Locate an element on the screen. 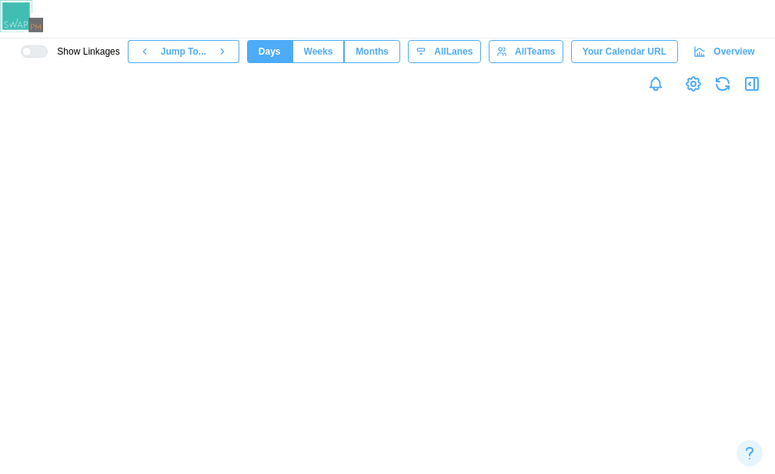 The width and height of the screenshot is (775, 474). button: Open Drawer is located at coordinates (752, 84).